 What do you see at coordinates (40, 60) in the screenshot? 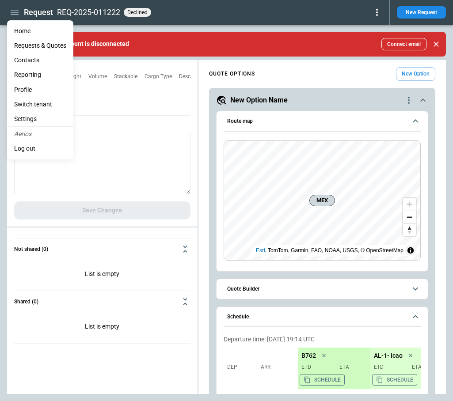
I see `li: Contacts` at bounding box center [40, 60].